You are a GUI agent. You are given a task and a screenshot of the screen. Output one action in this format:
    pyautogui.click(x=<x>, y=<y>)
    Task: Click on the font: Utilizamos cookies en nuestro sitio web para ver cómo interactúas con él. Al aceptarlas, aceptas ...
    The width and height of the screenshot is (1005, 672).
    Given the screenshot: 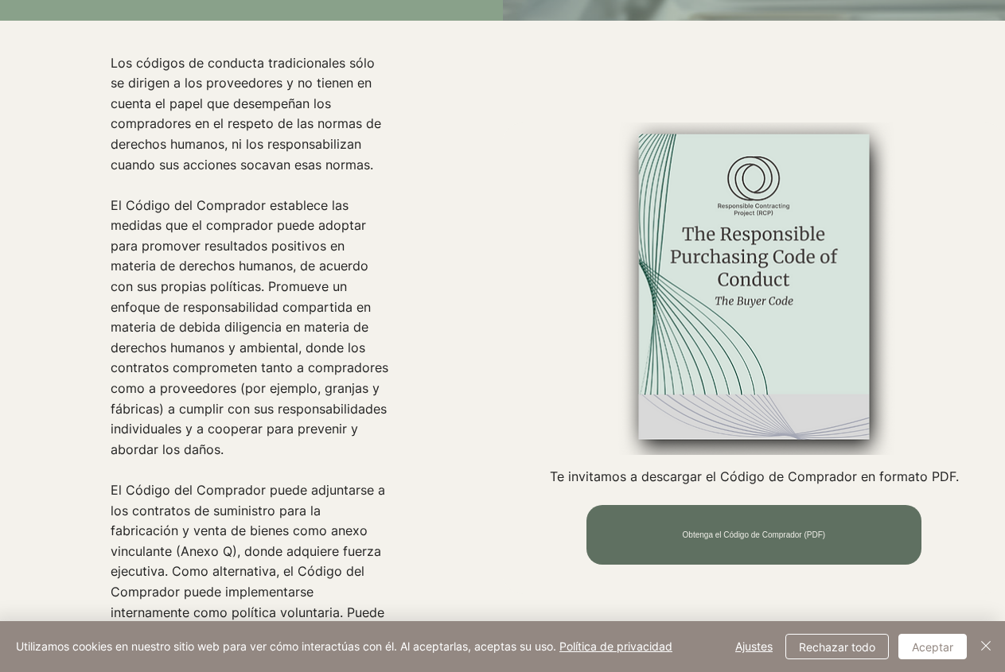 What is the action you would take?
    pyautogui.click(x=286, y=646)
    